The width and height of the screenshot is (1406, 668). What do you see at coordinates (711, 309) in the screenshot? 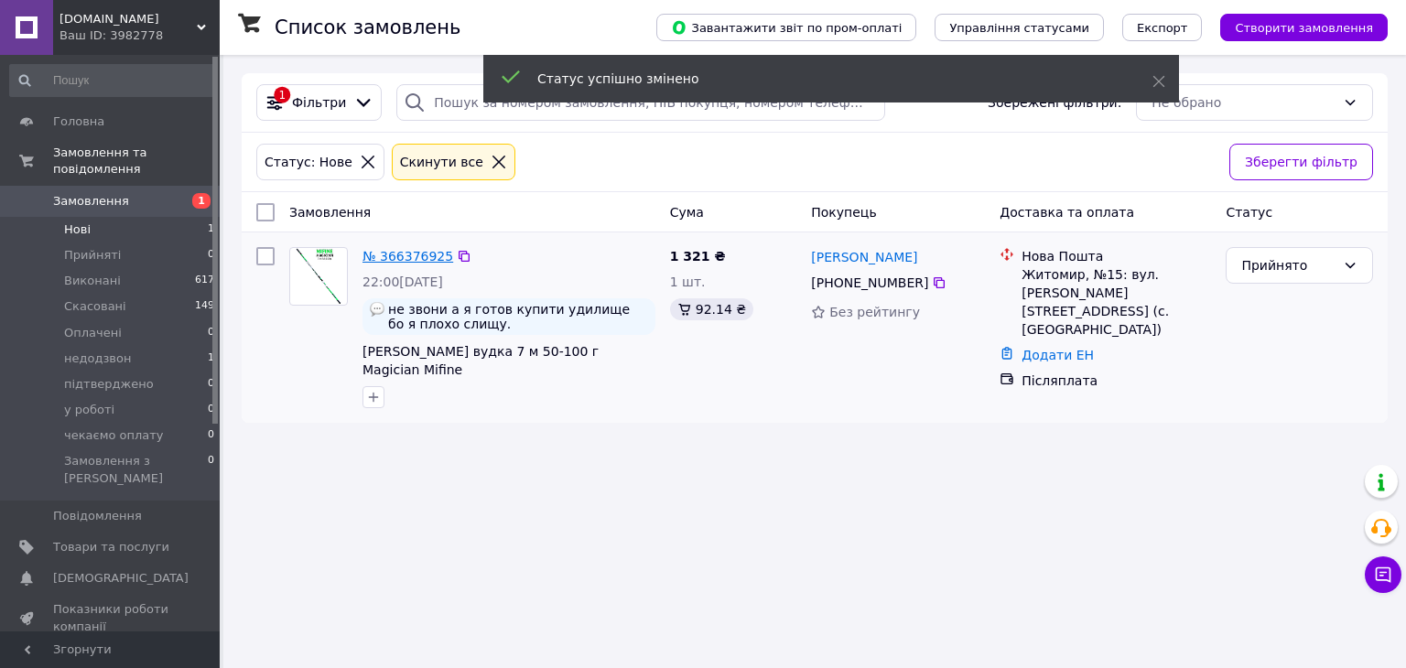
I see `div: 92.14 ₴` at bounding box center [711, 309].